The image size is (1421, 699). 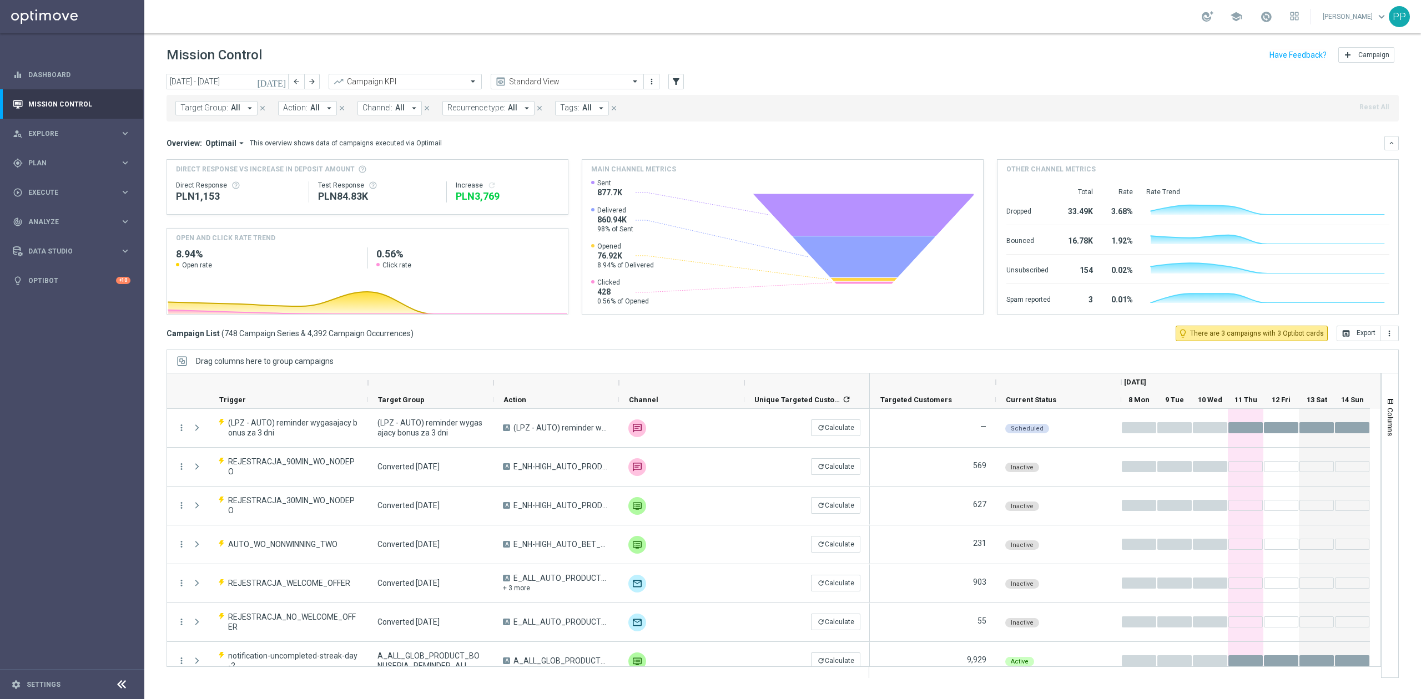 What do you see at coordinates (72, 104) in the screenshot?
I see `button: Mission Control` at bounding box center [72, 104].